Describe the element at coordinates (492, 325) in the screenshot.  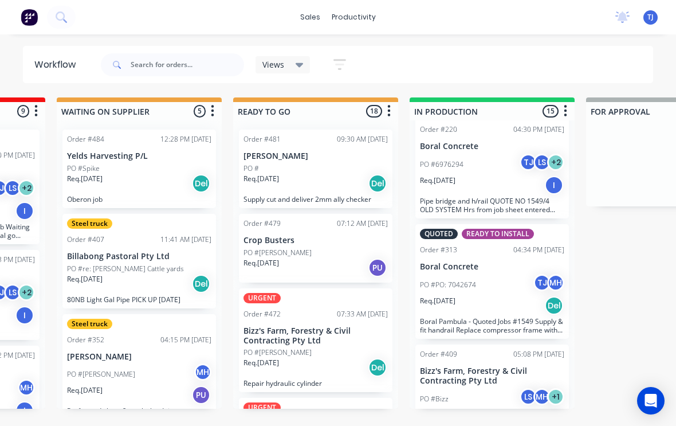
I see `p: Boral Pambula - Quoted Jobs #1549 Supply & fit handrail Replace compressor frame with hinged mesh...` at that location.